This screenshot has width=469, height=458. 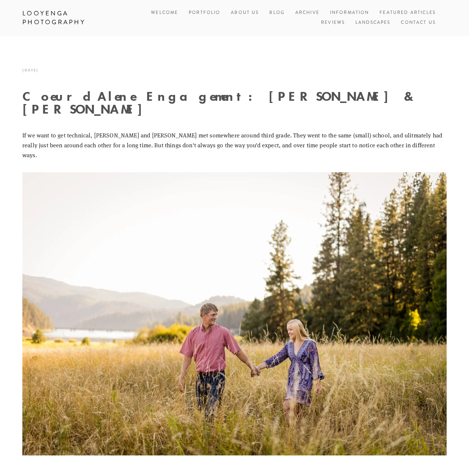 What do you see at coordinates (333, 23) in the screenshot?
I see `a: Reviews` at bounding box center [333, 23].